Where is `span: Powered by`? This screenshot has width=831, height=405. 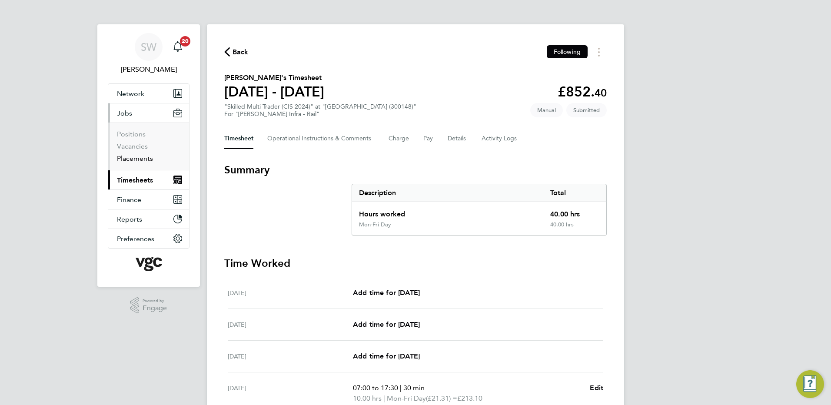 span: Powered by is located at coordinates (155, 301).